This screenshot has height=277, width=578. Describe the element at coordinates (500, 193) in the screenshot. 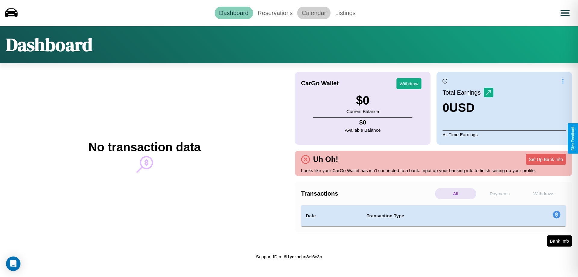

I see `p: Payments` at that location.